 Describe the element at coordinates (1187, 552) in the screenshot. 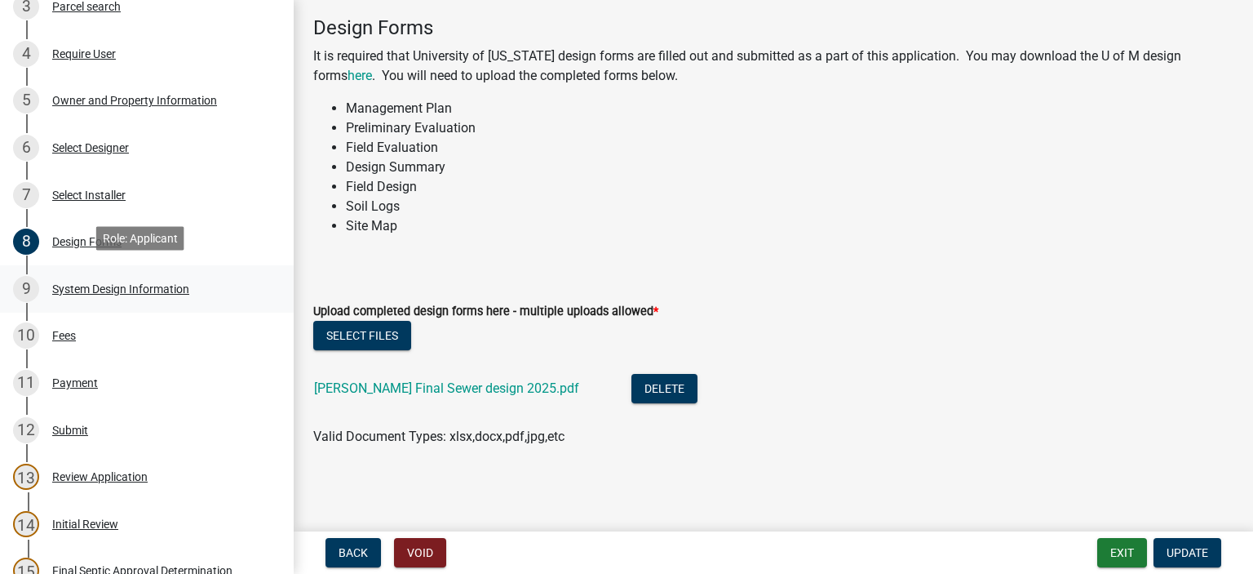

I see `button: Update` at that location.